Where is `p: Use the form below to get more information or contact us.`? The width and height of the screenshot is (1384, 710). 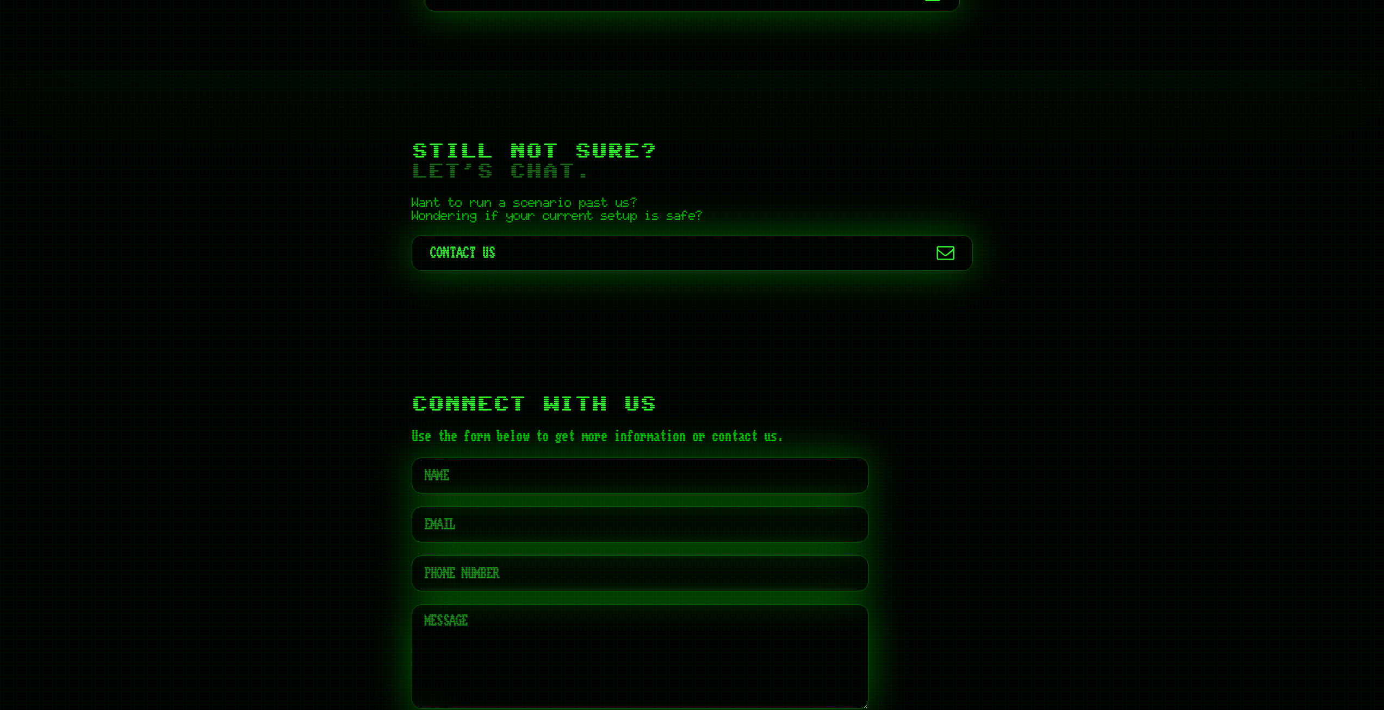
p: Use the form below to get more information or contact us. is located at coordinates (692, 436).